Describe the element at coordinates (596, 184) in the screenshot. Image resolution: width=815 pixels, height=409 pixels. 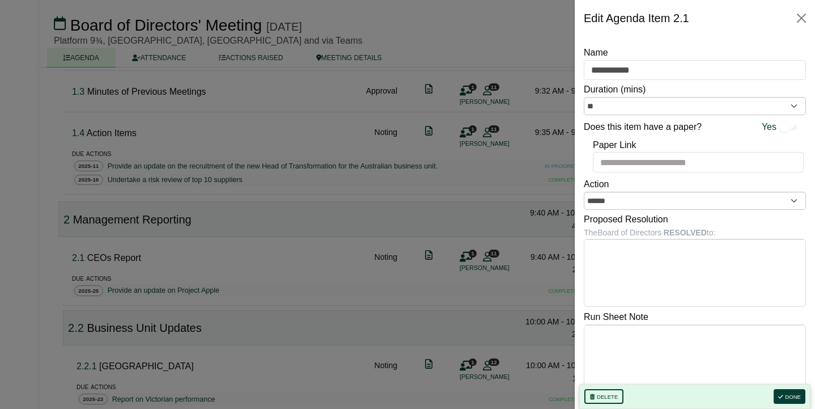
I see `label: Action` at that location.